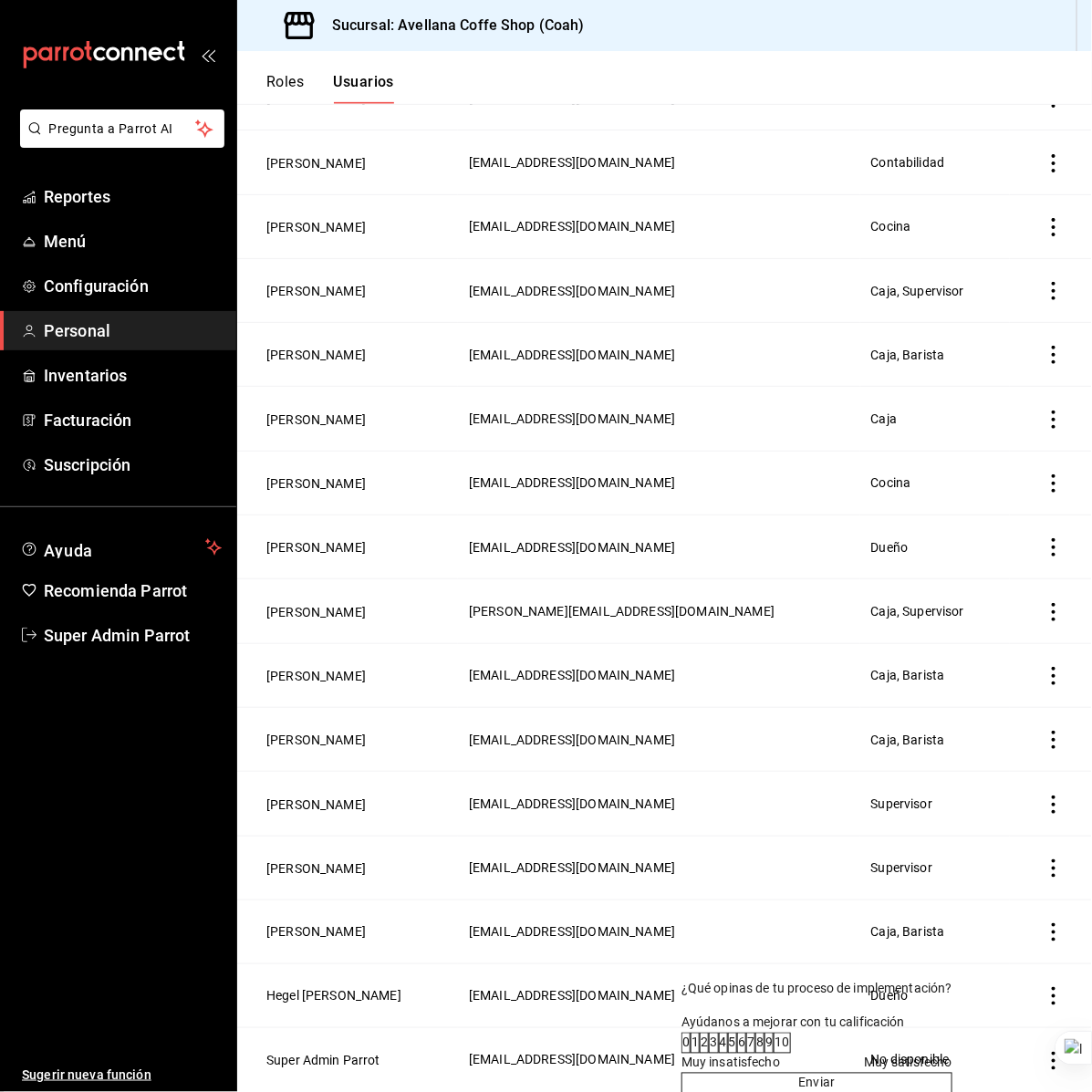 This screenshot has height=1092, width=1092. I want to click on div: 0, so click(685, 1043).